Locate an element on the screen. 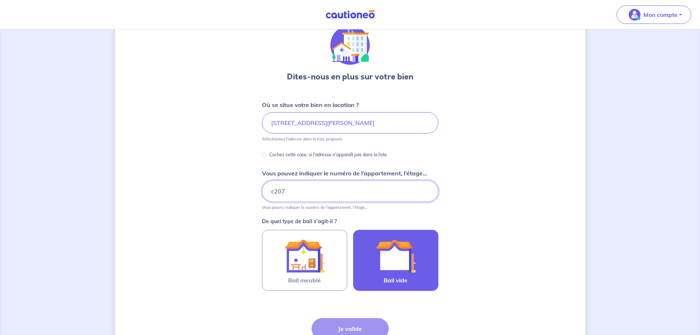  img: illu_account_valid_menu.svg is located at coordinates (635, 15).